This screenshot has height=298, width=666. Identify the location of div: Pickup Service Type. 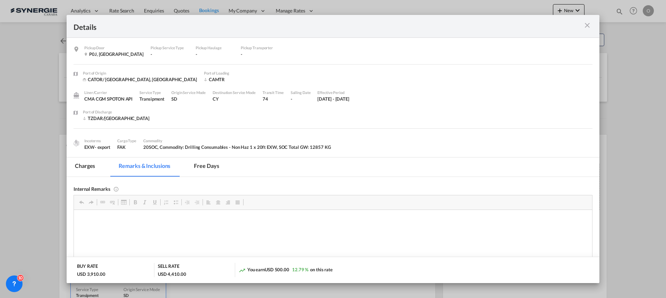
(170, 48).